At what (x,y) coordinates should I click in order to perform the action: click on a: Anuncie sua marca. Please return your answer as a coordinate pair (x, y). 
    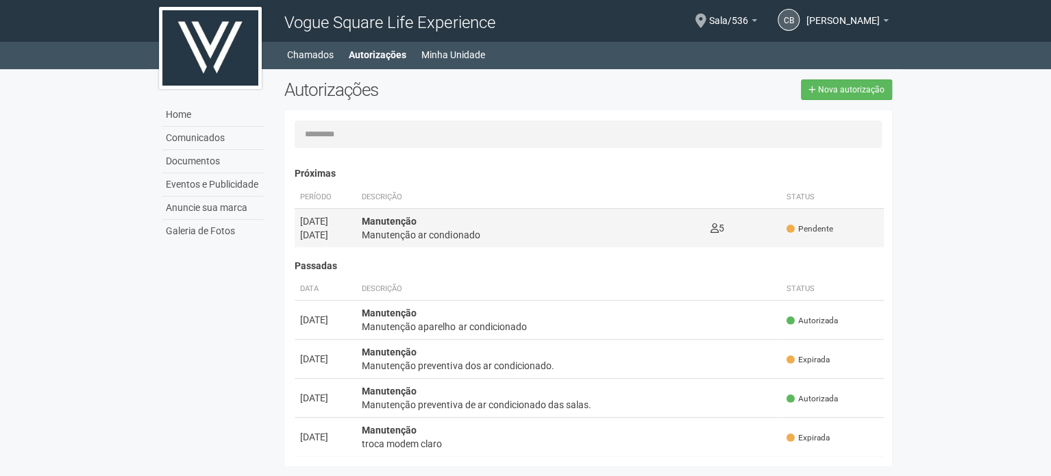
    Looking at the image, I should click on (213, 208).